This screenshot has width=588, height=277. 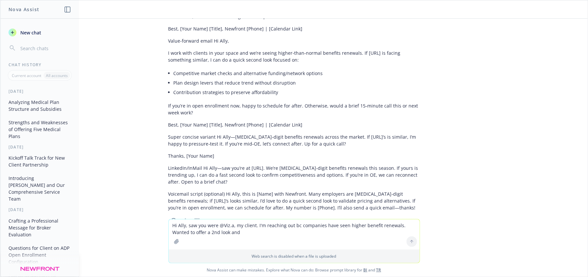 What do you see at coordinates (294, 41) in the screenshot?
I see `p: Value-forward email Hi Ally,` at bounding box center [294, 41].